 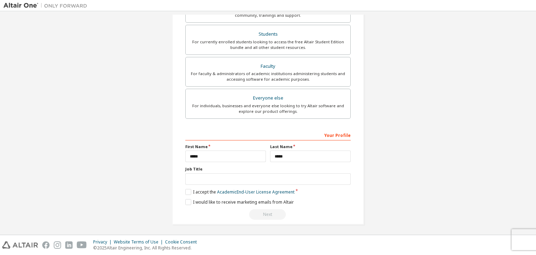 I want to click on div: For individuals, businesses and everyone else looking to try Altair software and explore our prod..., so click(x=268, y=109).